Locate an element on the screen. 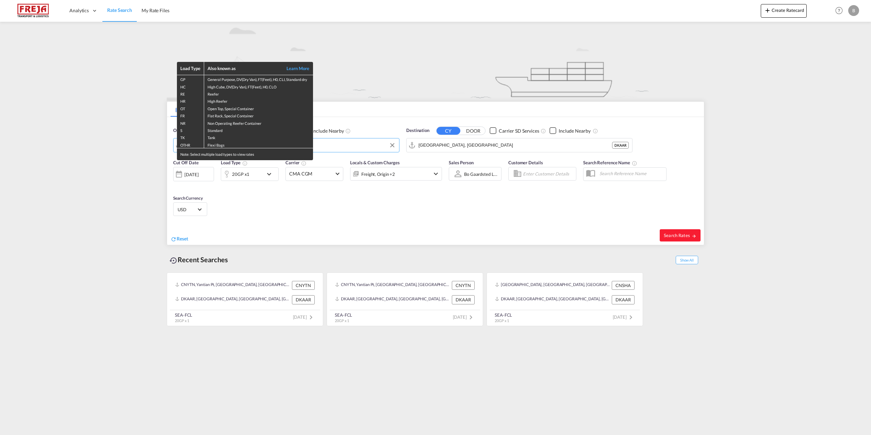 The width and height of the screenshot is (871, 435). a: Learn More is located at coordinates (294, 68).